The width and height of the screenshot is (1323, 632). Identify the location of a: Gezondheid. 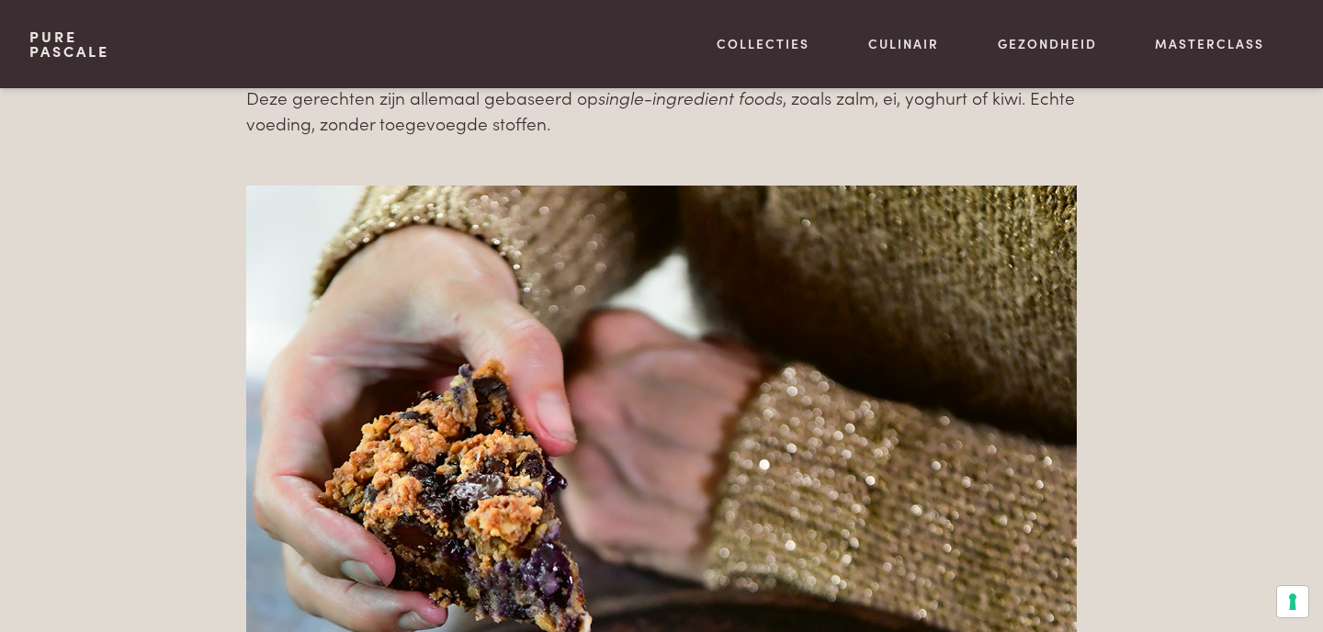
(1047, 43).